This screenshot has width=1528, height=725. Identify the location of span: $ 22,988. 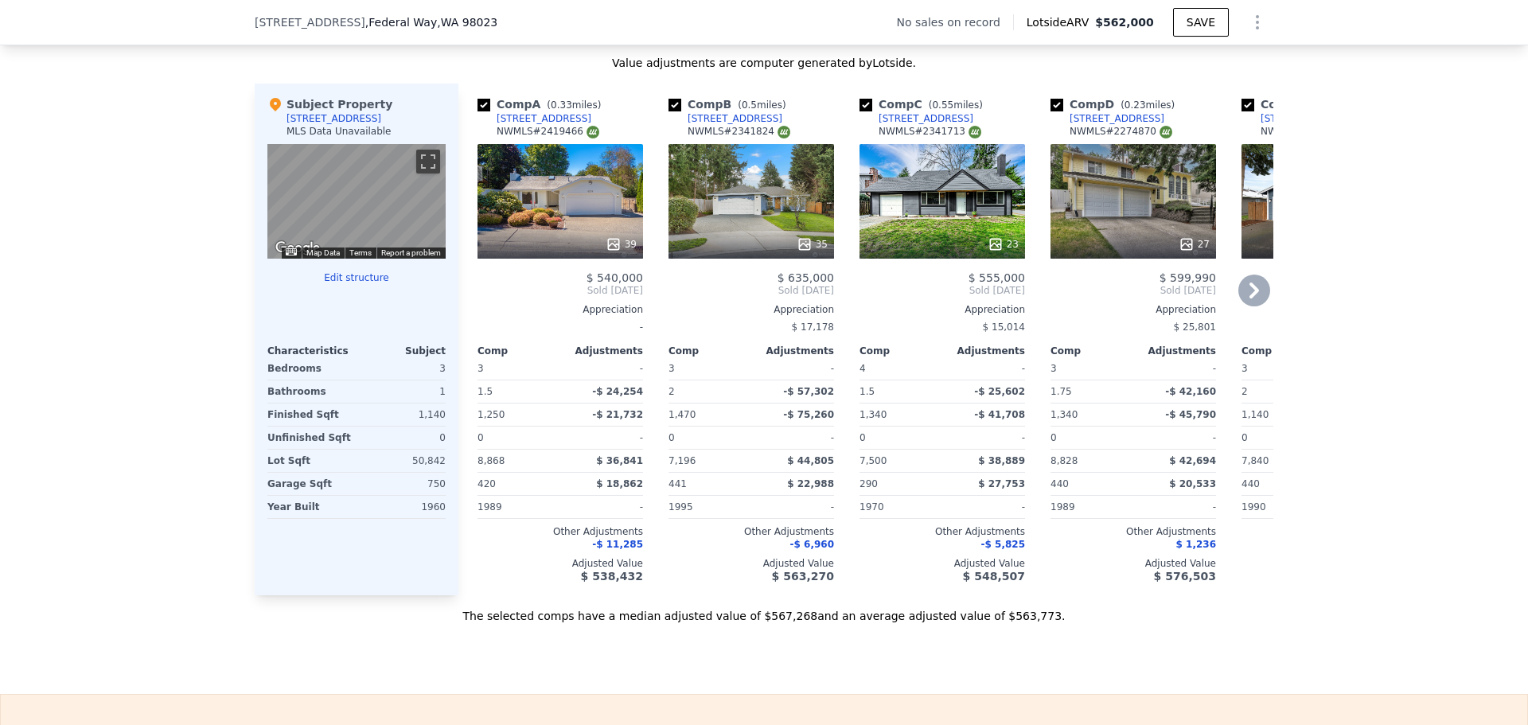
(810, 484).